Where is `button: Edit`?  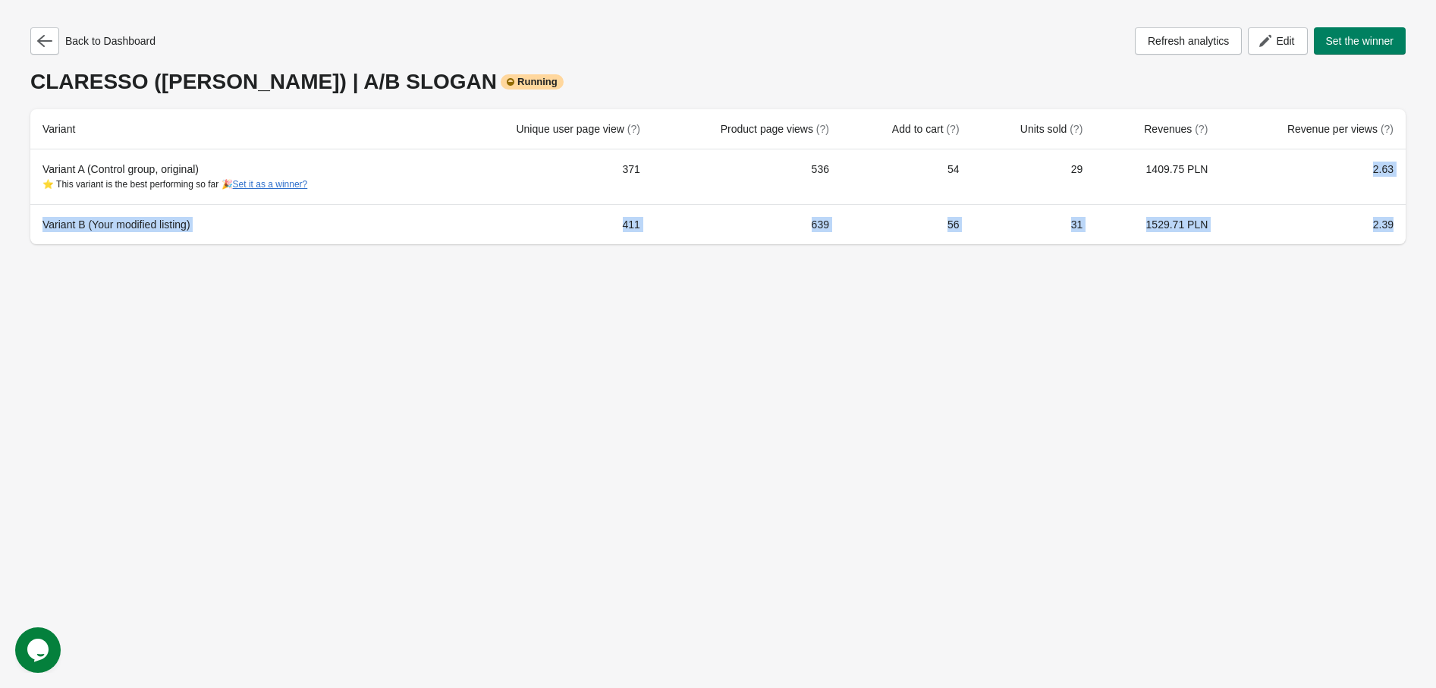
button: Edit is located at coordinates (1277, 41).